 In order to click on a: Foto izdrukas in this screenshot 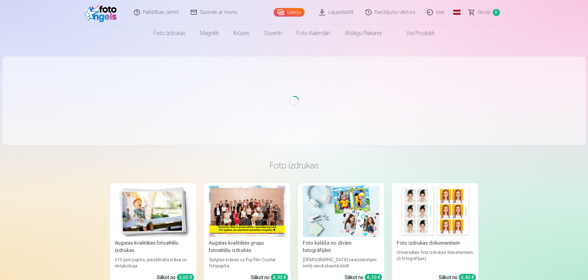, I will do `click(169, 33)`.